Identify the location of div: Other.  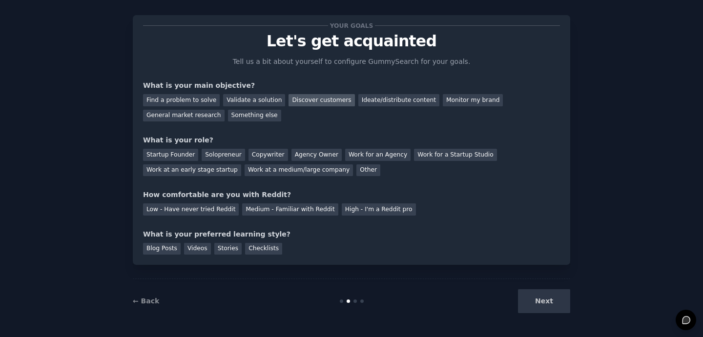
(368, 170).